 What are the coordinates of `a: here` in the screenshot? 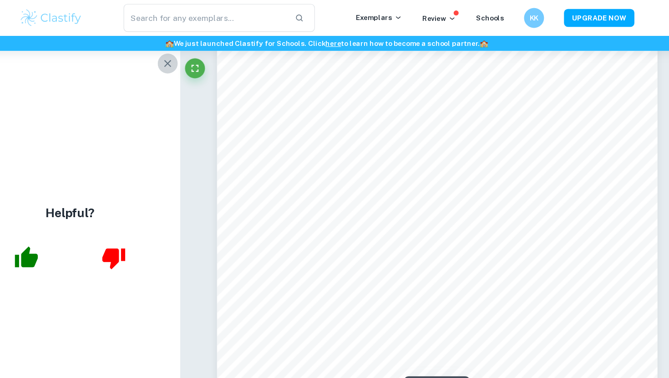 It's located at (340, 40).